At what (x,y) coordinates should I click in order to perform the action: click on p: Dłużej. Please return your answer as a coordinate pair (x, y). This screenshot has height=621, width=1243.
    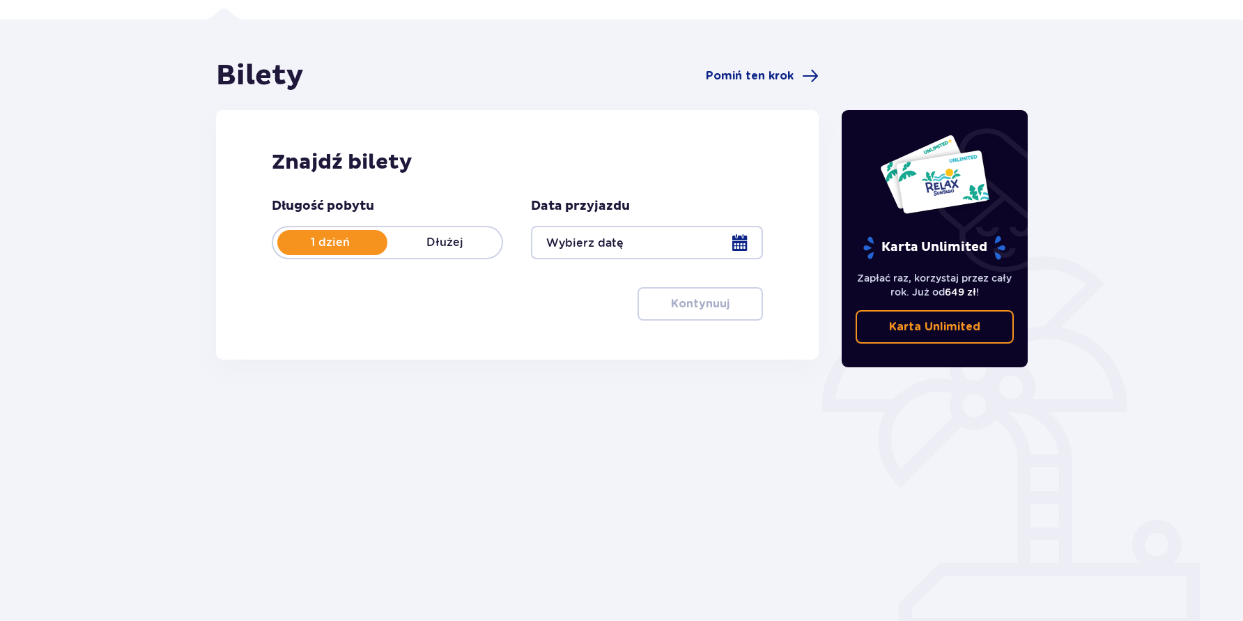
    Looking at the image, I should click on (444, 242).